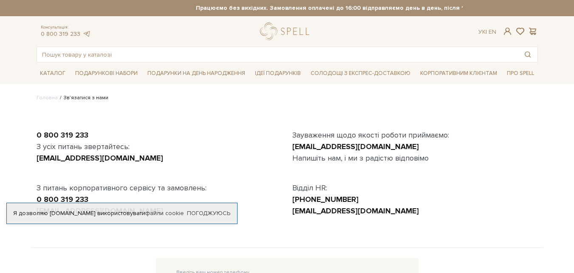 This screenshot has width=574, height=273. I want to click on a: файли cookie, so click(165, 213).